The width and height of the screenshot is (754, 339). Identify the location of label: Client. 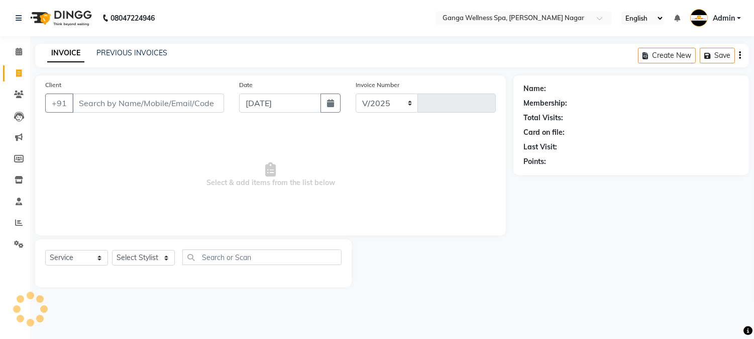
(53, 85).